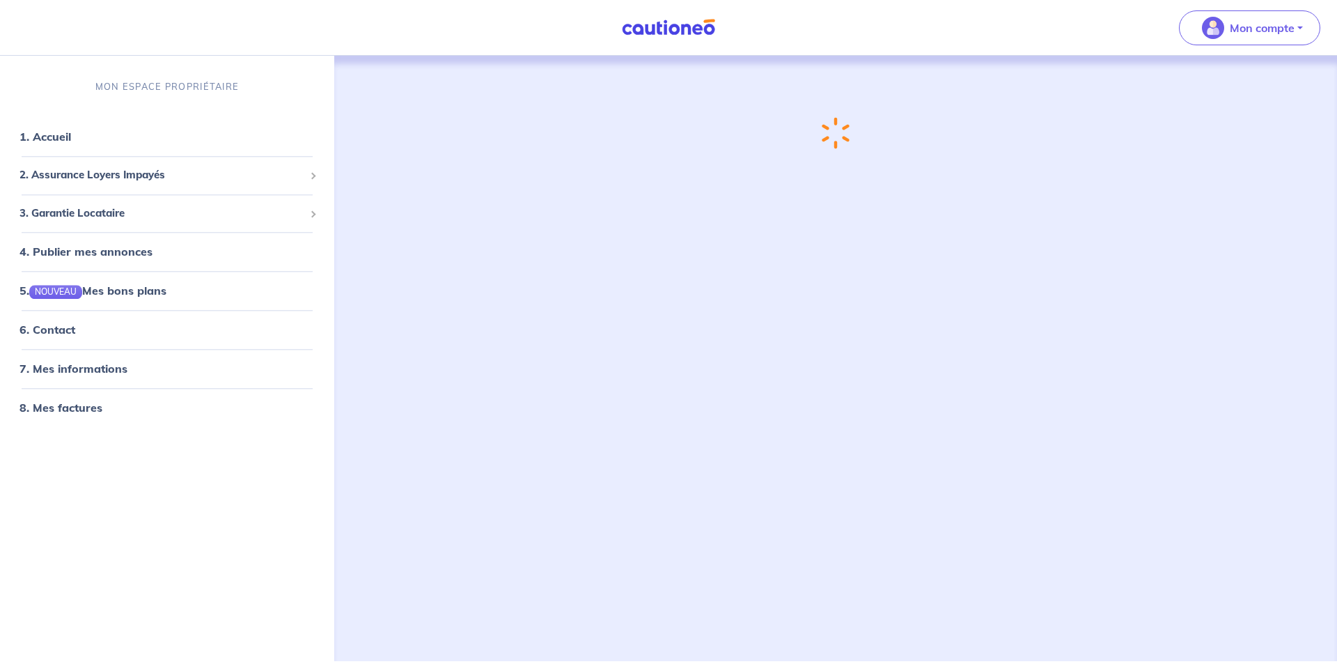 The width and height of the screenshot is (1337, 664). What do you see at coordinates (86, 252) in the screenshot?
I see `a: 4. Publier mes annonces` at bounding box center [86, 252].